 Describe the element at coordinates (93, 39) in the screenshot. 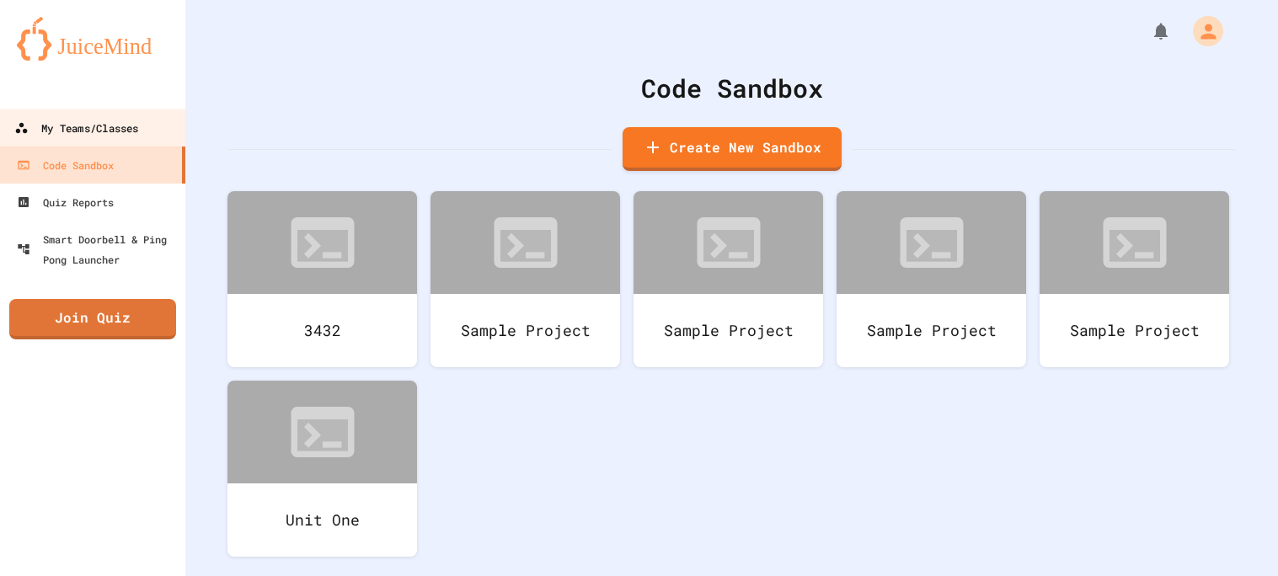

I see `img: logo-orange.svg` at that location.